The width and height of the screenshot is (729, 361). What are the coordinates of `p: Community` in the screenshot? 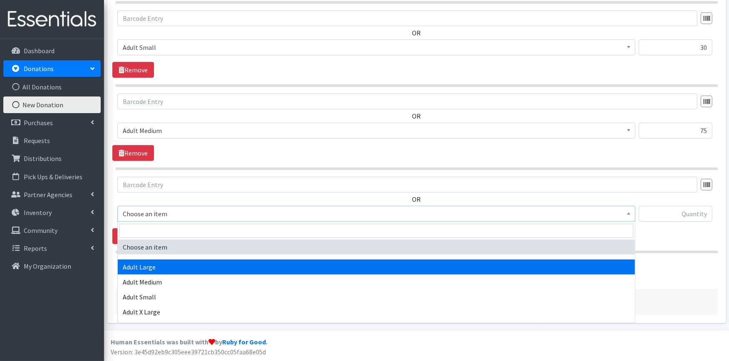 It's located at (40, 230).